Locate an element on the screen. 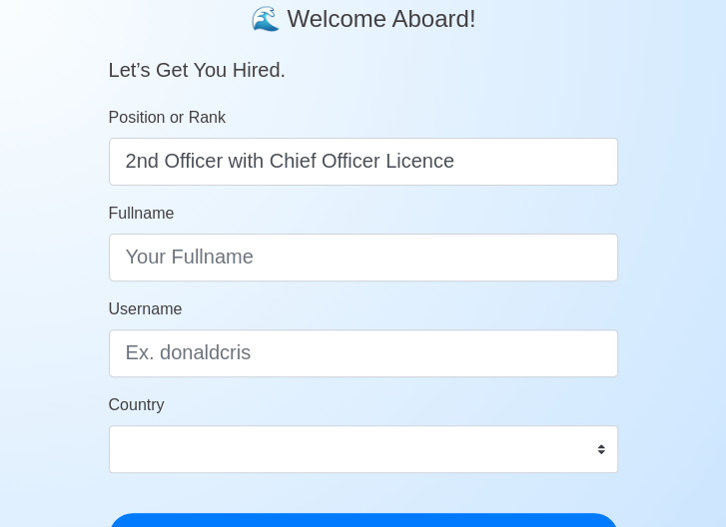 This screenshot has height=527, width=726. input: Your Fullname is located at coordinates (363, 258).